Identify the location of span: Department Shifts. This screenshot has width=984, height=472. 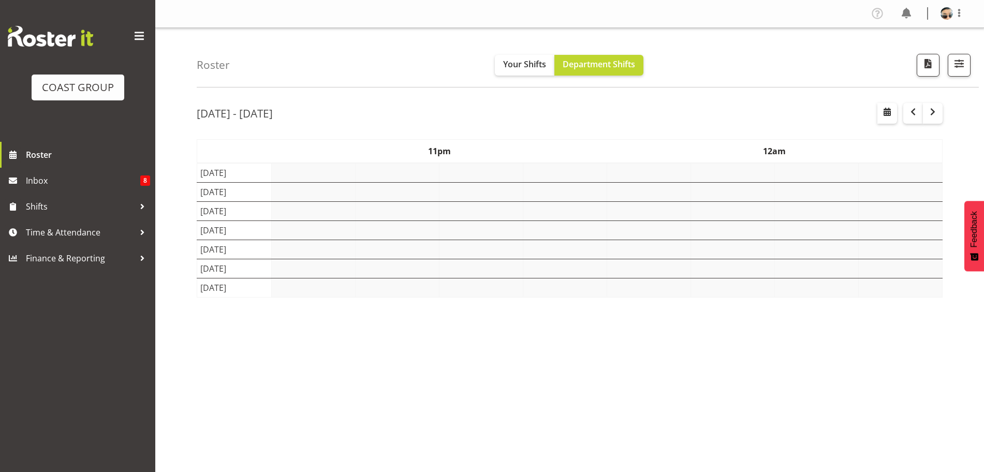
(599, 64).